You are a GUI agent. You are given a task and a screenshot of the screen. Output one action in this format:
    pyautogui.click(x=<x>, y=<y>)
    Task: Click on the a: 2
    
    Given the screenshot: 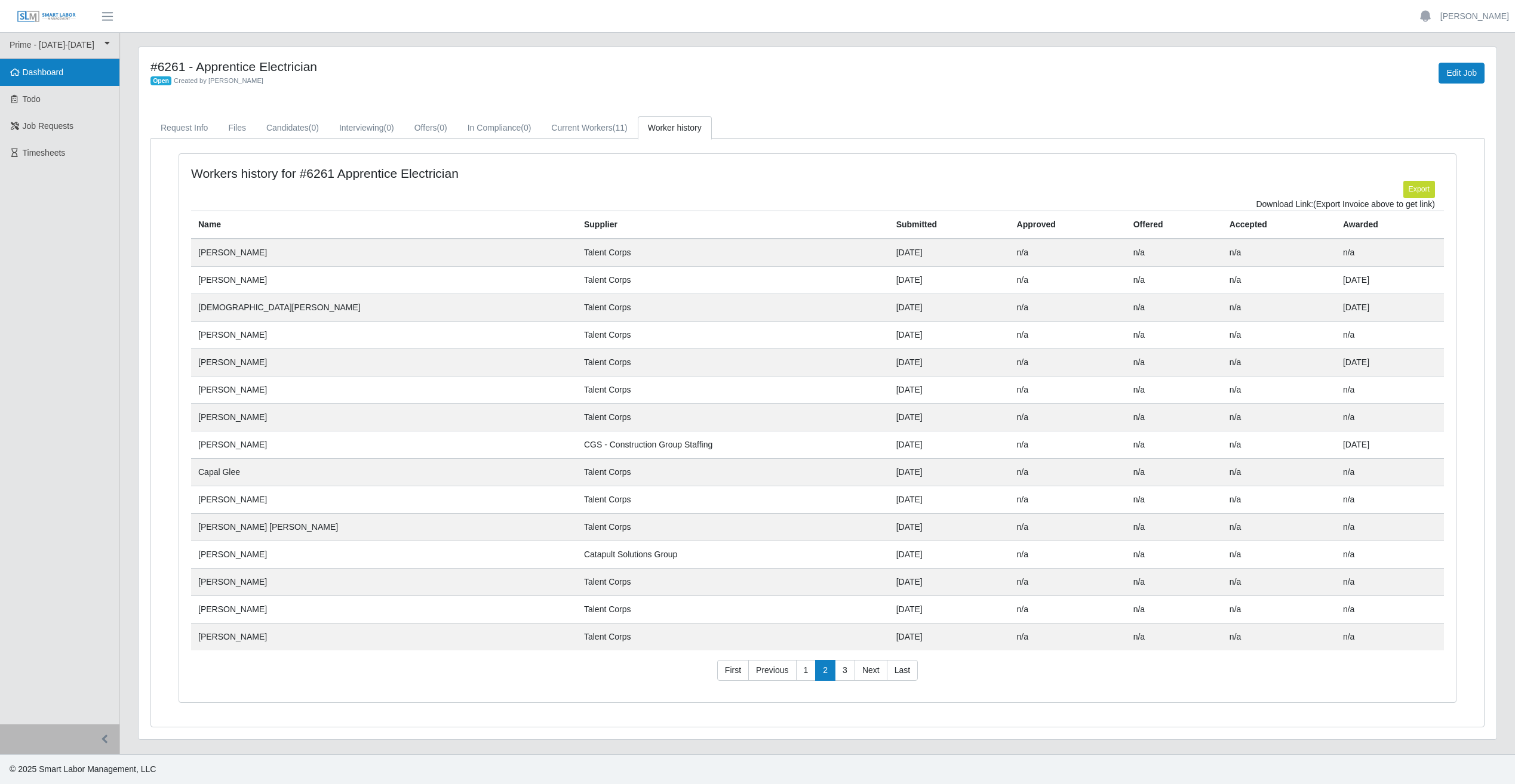 What is the action you would take?
    pyautogui.click(x=825, y=670)
    